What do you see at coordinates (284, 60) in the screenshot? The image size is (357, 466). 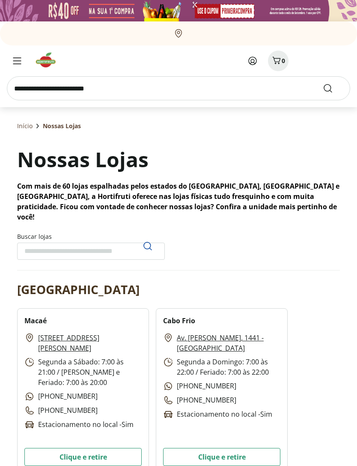 I see `span: 0` at bounding box center [284, 60].